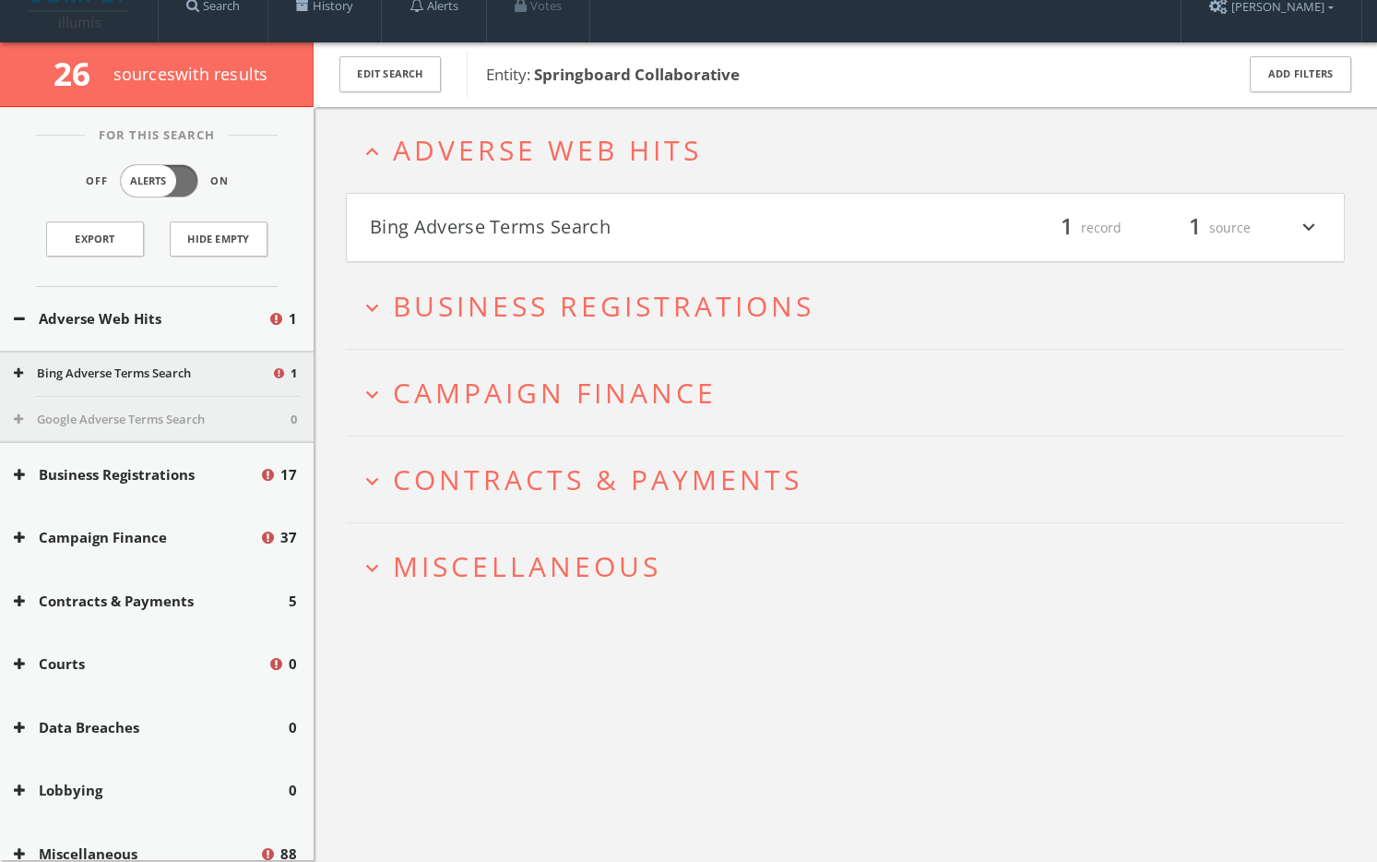 The image size is (1377, 862). What do you see at coordinates (79, 73) in the screenshot?
I see `span: 26` at bounding box center [79, 73].